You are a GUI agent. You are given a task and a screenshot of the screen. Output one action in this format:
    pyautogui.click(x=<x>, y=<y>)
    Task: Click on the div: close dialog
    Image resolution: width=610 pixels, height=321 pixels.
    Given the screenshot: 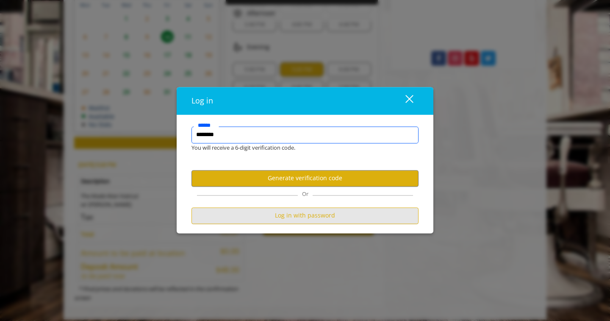 What is the action you would take?
    pyautogui.click(x=404, y=101)
    